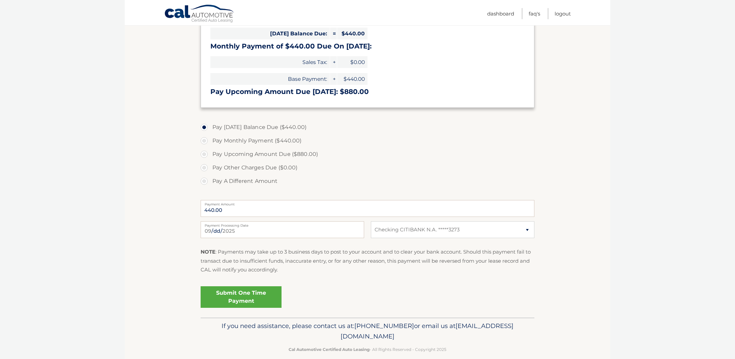 This screenshot has height=359, width=735. I want to click on label: Pay Monthly Payment ($440.00), so click(367, 141).